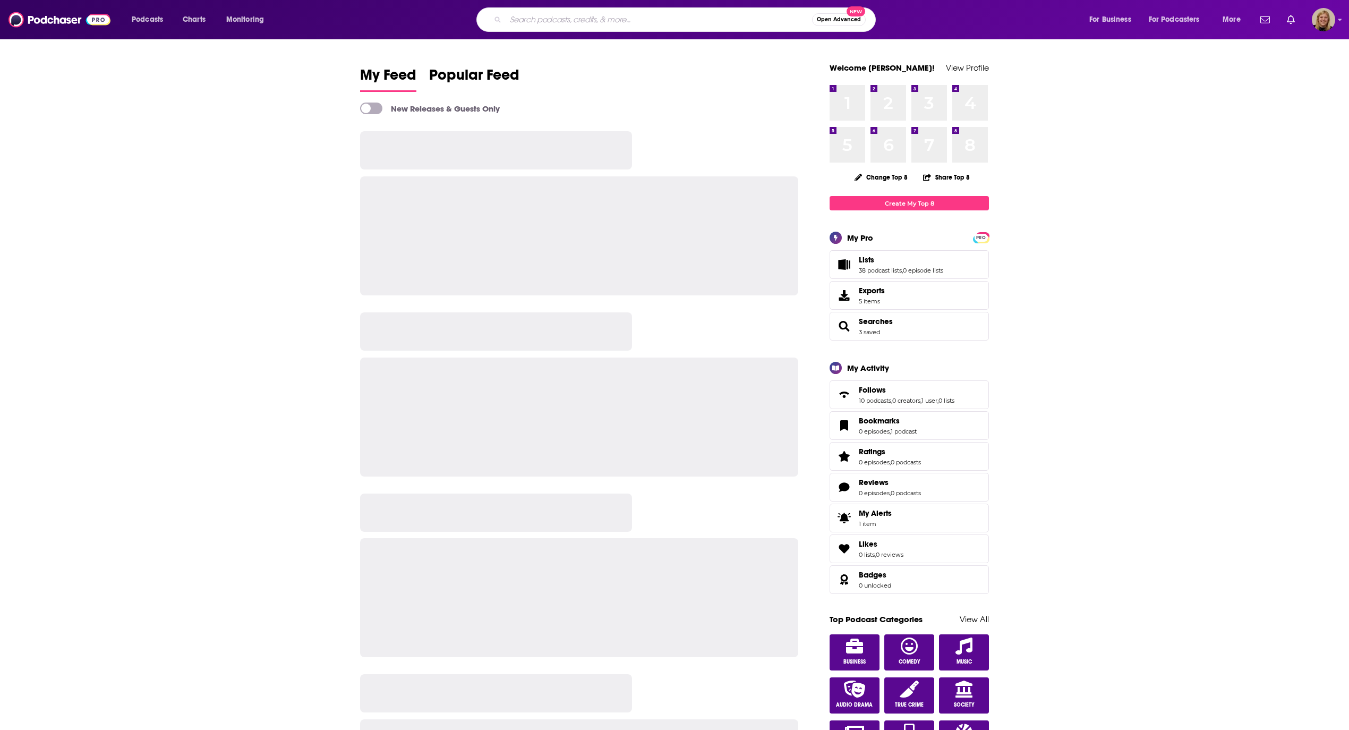 This screenshot has height=730, width=1349. I want to click on button: Open AdvancedNew, so click(839, 20).